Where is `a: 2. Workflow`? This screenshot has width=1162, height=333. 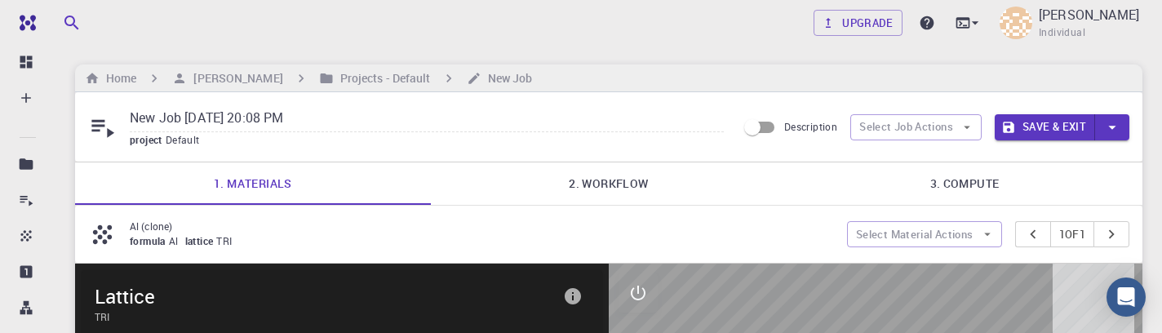 a: 2. Workflow is located at coordinates (609, 184).